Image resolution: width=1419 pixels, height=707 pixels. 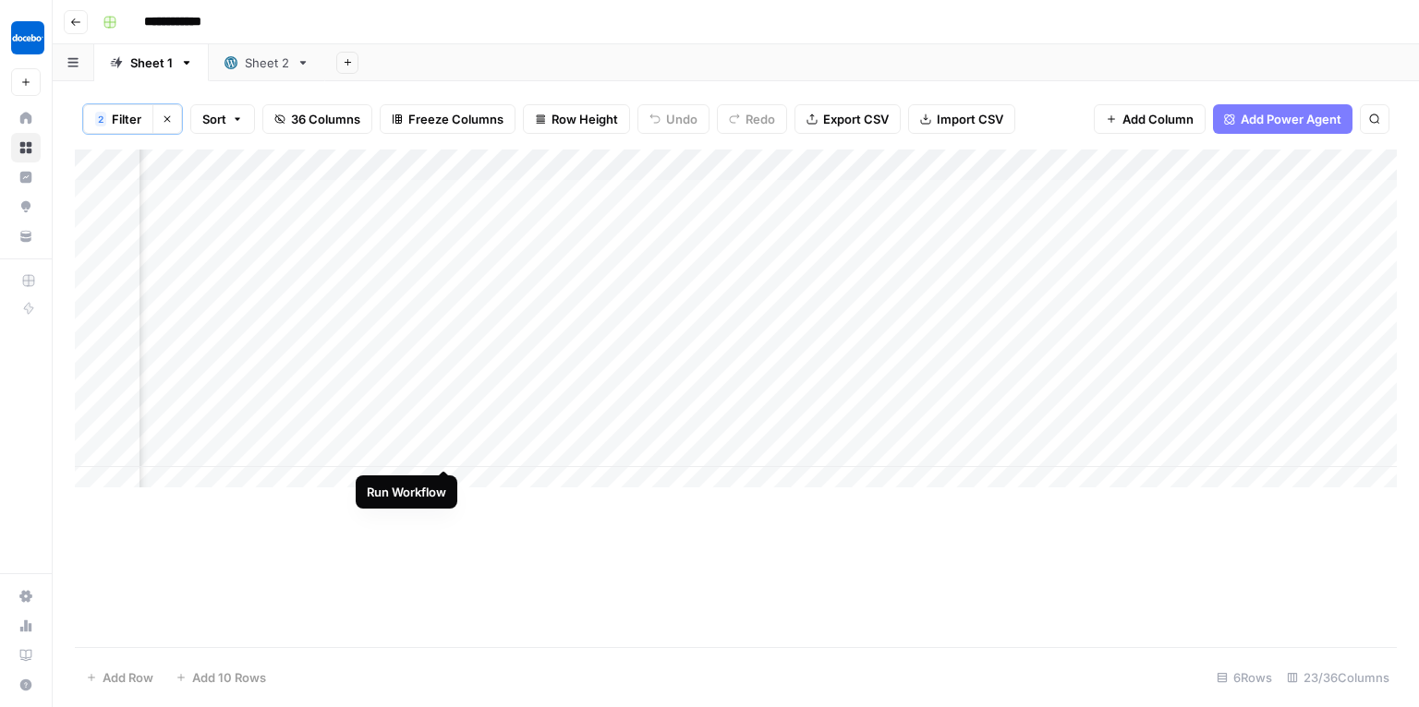 I want to click on button: Export CSV, so click(x=847, y=119).